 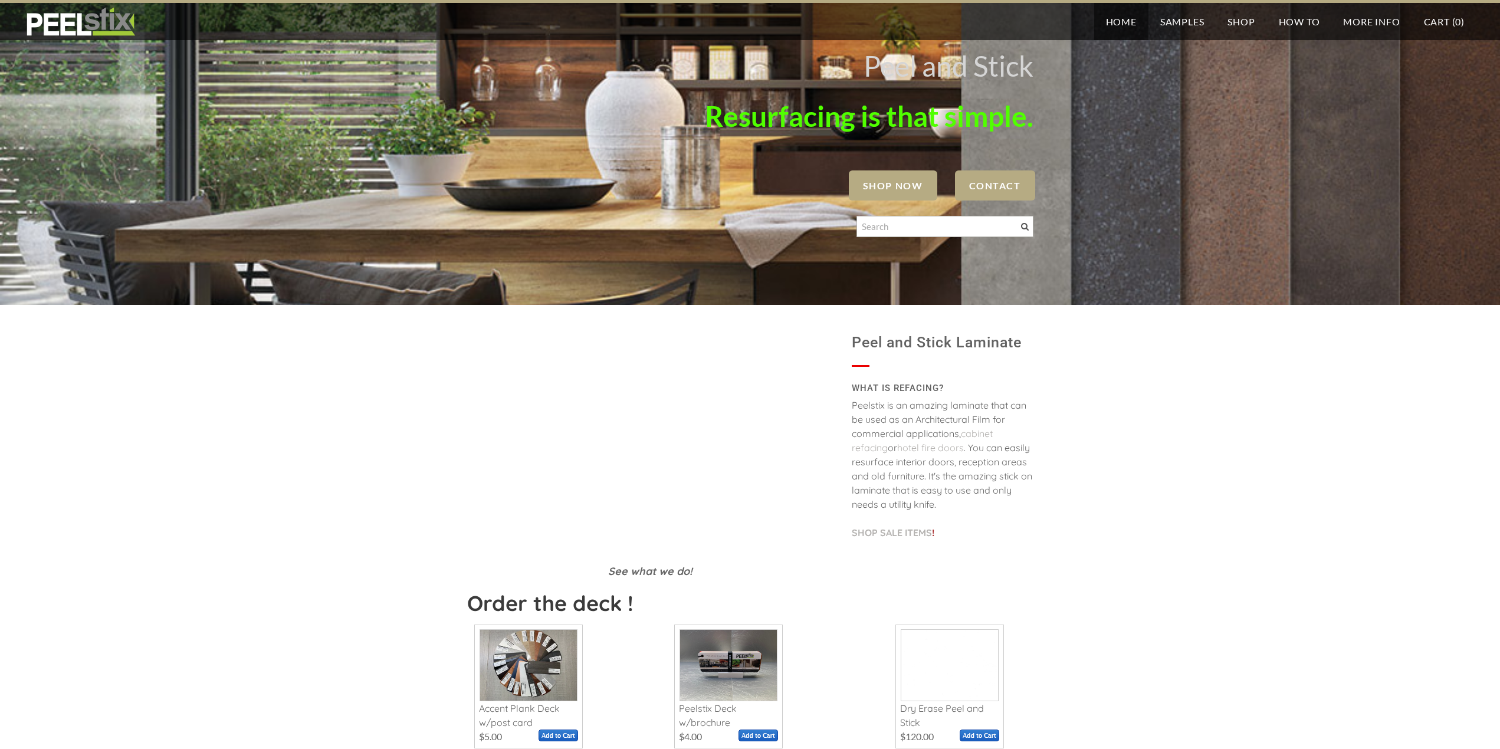 What do you see at coordinates (922, 441) in the screenshot?
I see `a: cabinet refacing` at bounding box center [922, 441].